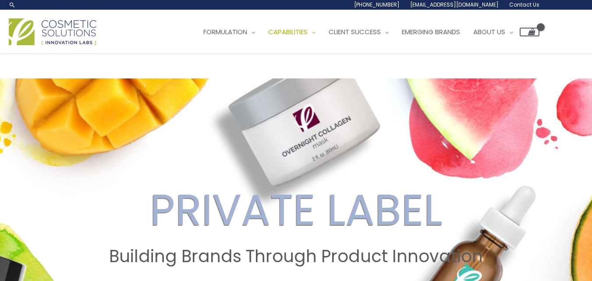 The width and height of the screenshot is (592, 281). I want to click on span: Capabilities, so click(288, 32).